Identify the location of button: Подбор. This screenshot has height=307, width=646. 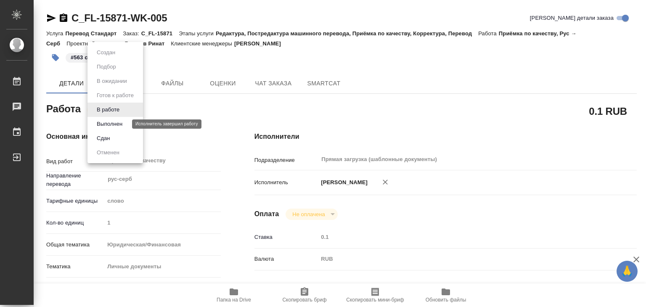
(106, 67).